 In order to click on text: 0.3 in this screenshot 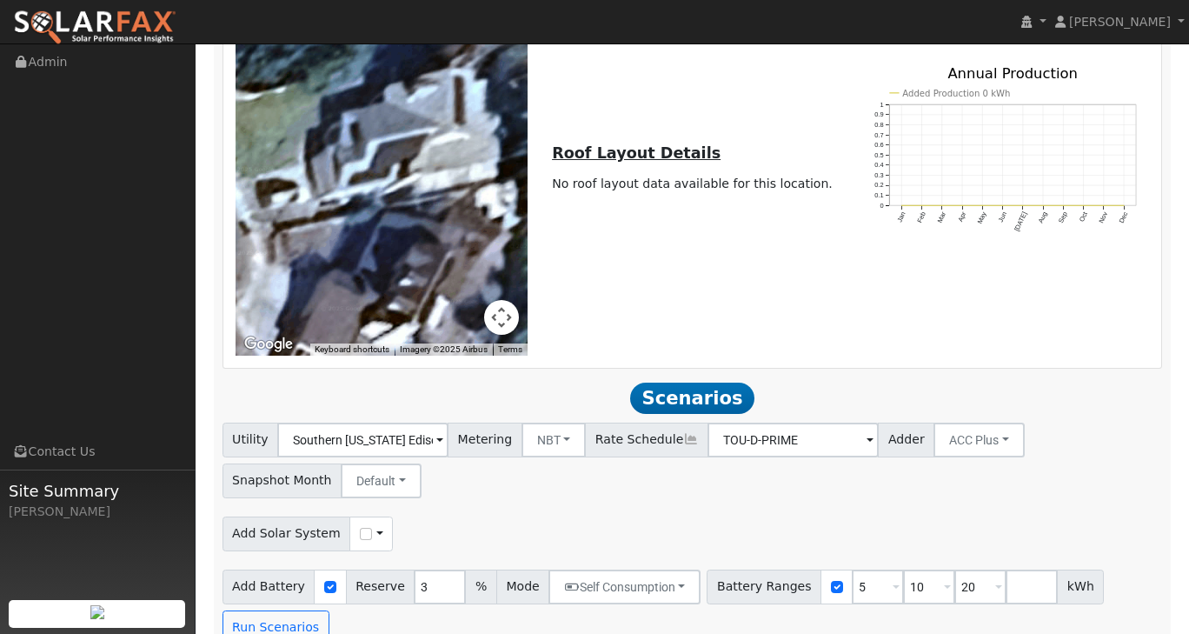, I will do `click(879, 175)`.